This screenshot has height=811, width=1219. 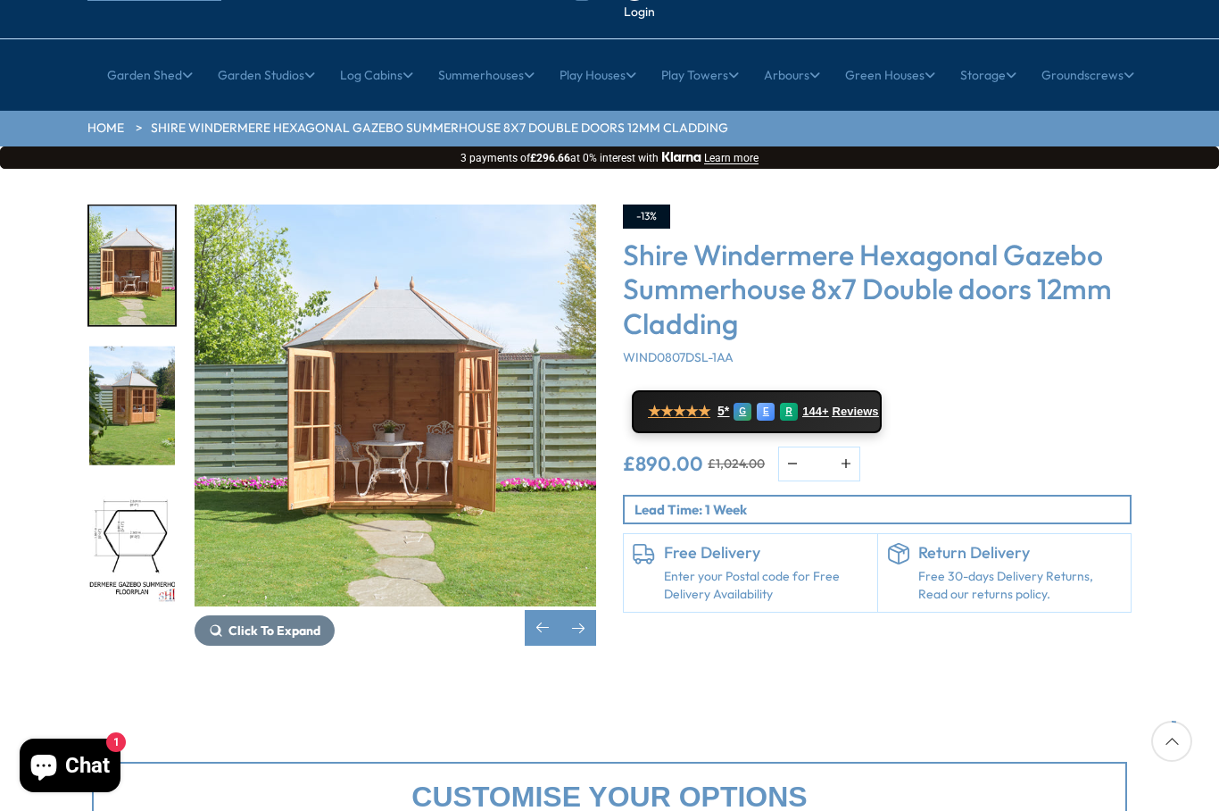 I want to click on p: Lead Time: 1 Week, so click(x=882, y=509).